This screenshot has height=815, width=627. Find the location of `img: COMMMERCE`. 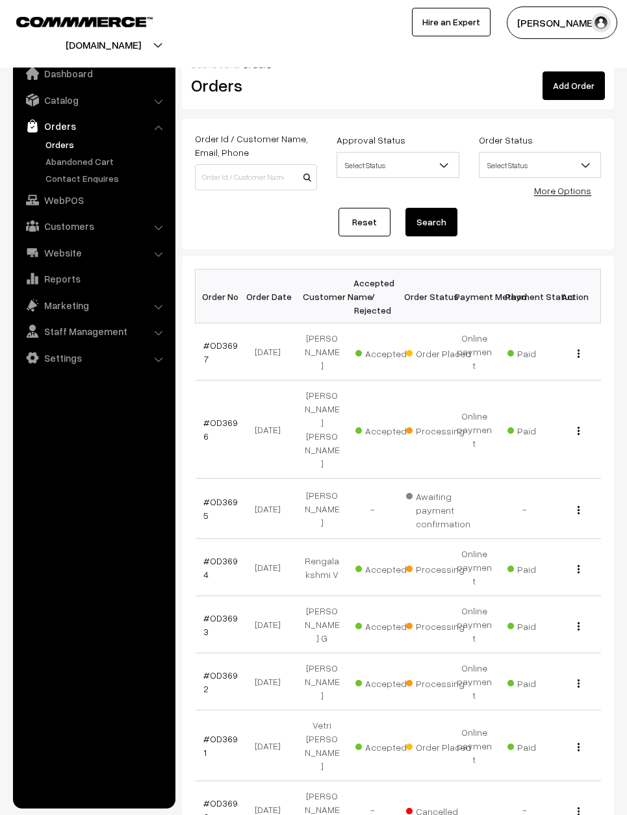

img: COMMMERCE is located at coordinates (84, 21).